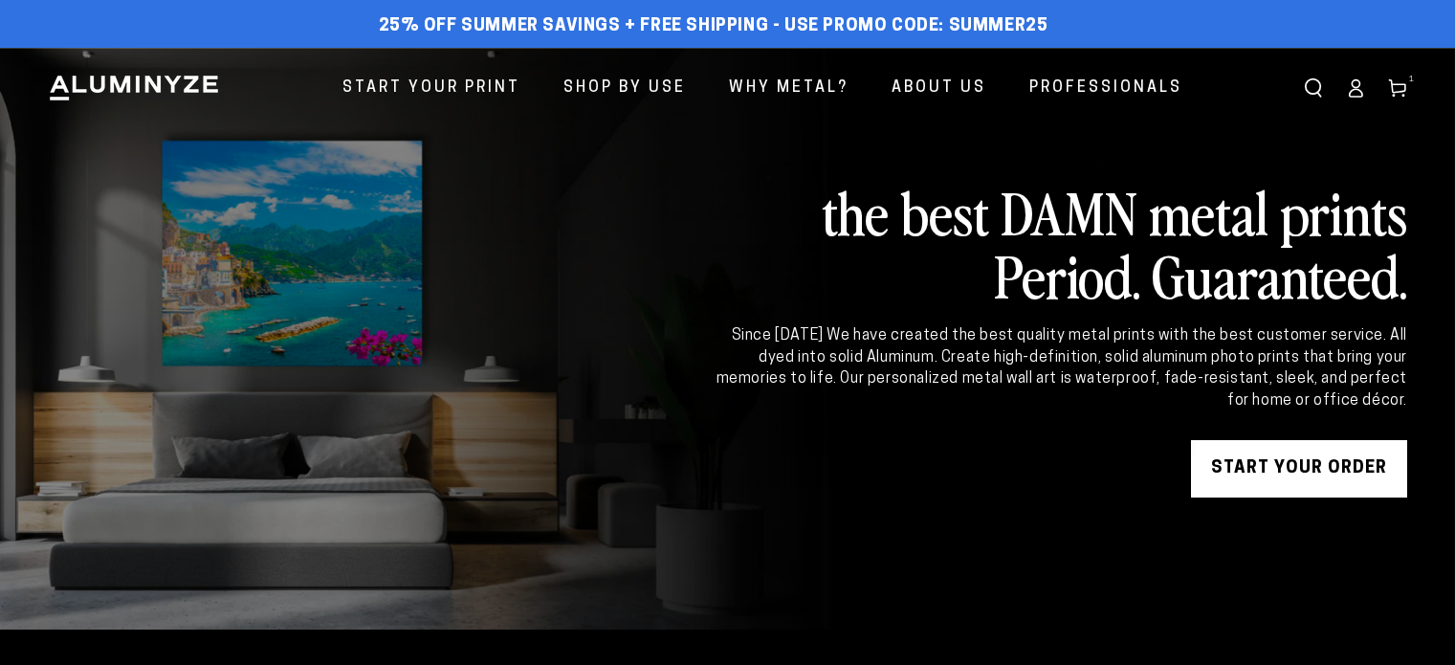  I want to click on a: Shop By Use, so click(625, 88).